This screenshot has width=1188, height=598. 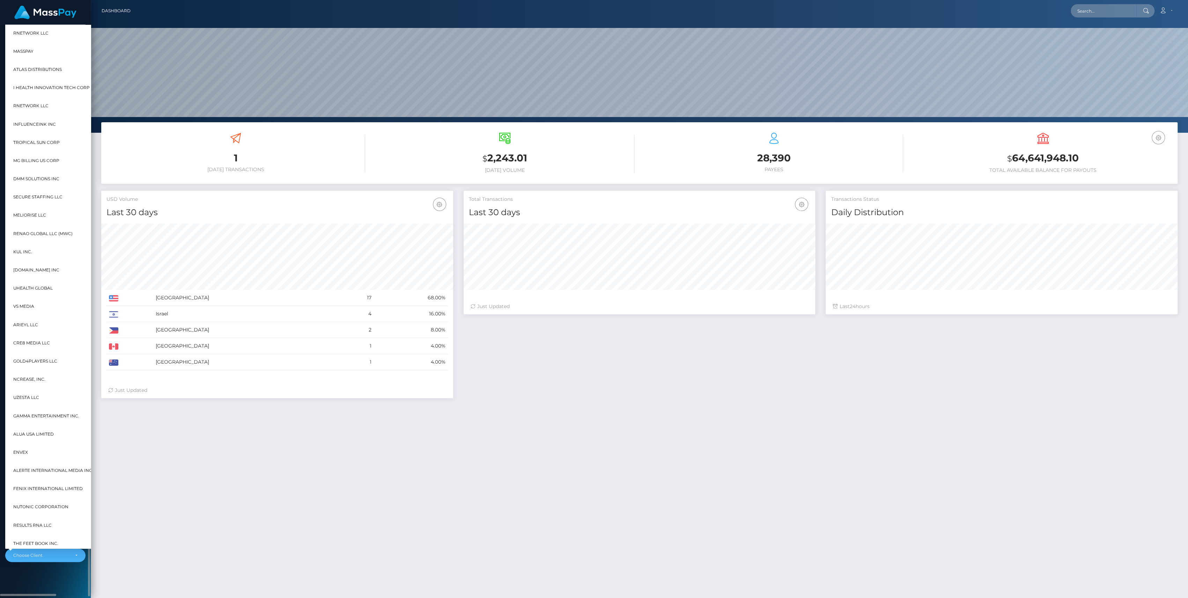 I want to click on span: Results RNA LLC, so click(x=32, y=525).